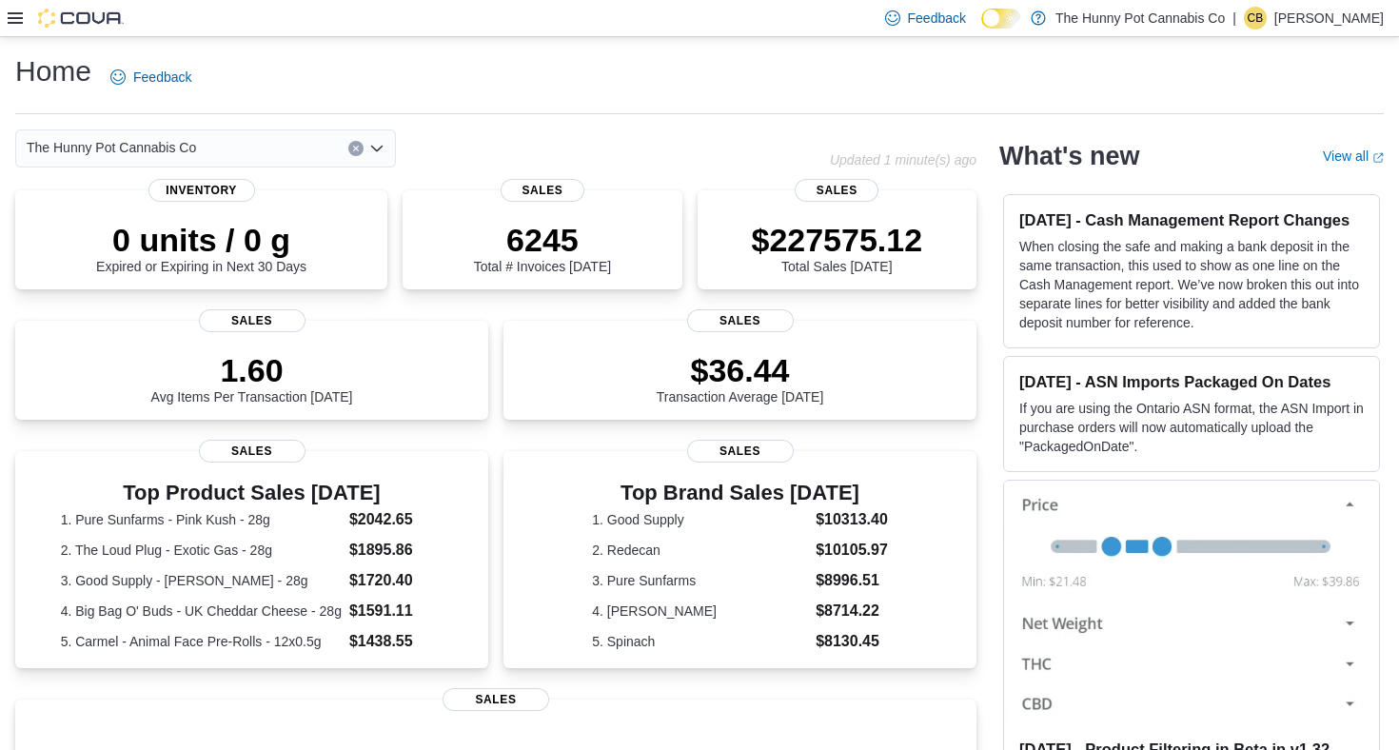 This screenshot has width=1399, height=750. I want to click on p: Updated 1 minute(s) ago, so click(903, 160).